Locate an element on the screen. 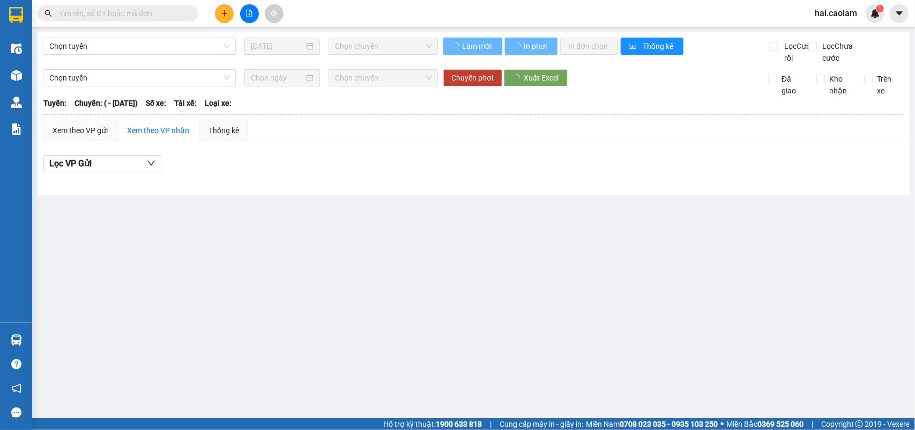 This screenshot has height=430, width=915. span: Số xe: is located at coordinates (156, 103).